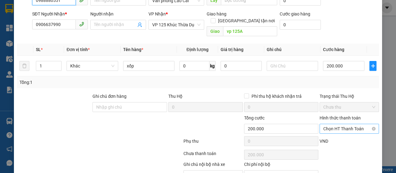  Describe the element at coordinates (213, 143) in the screenshot. I see `div: Phụ thu` at that location.